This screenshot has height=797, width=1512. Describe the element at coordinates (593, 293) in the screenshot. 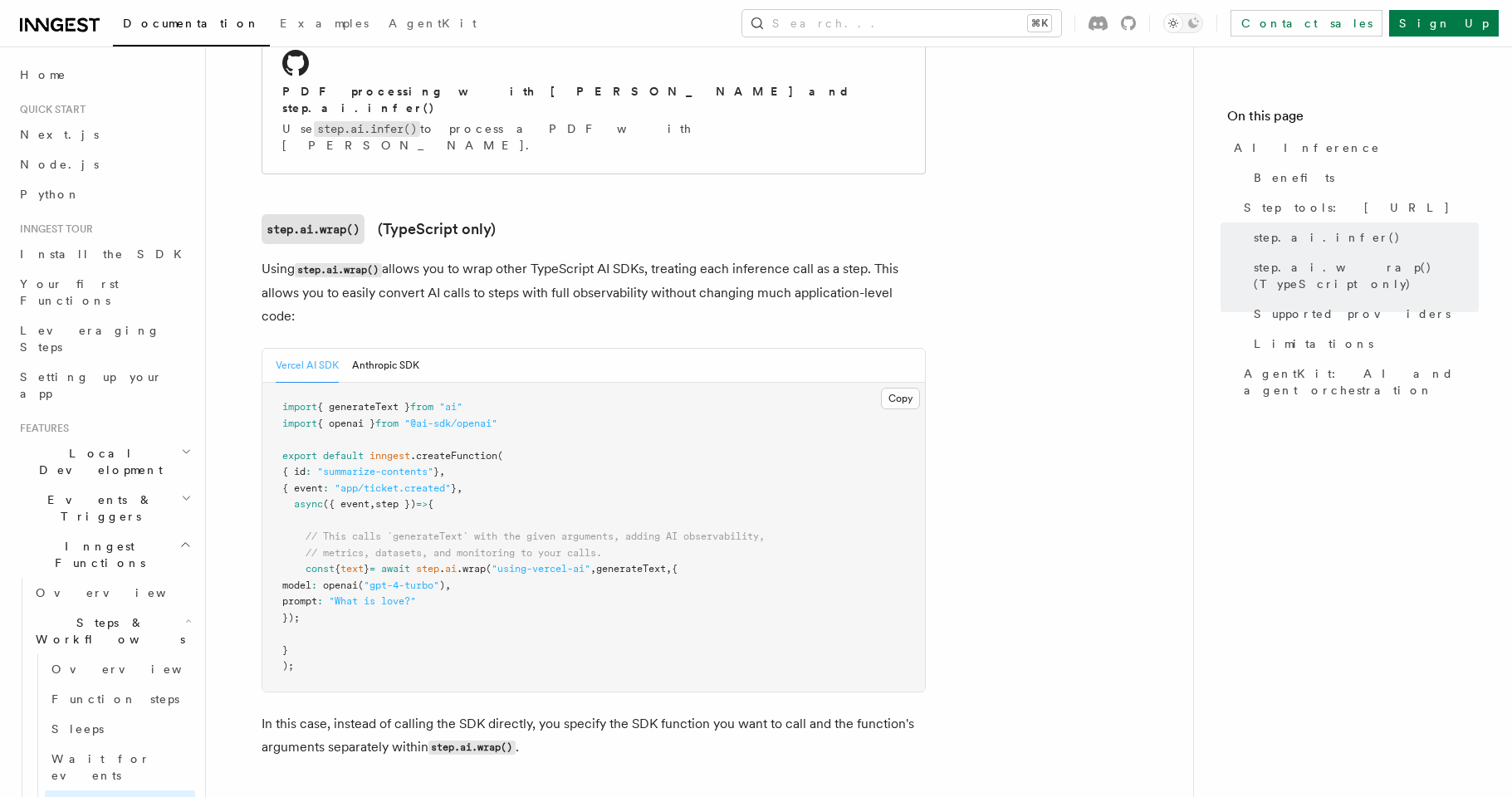

I see `p: Using allows you to wrap other TypeScript AI SDKs, treating each inference call as a step. This a...` at that location.